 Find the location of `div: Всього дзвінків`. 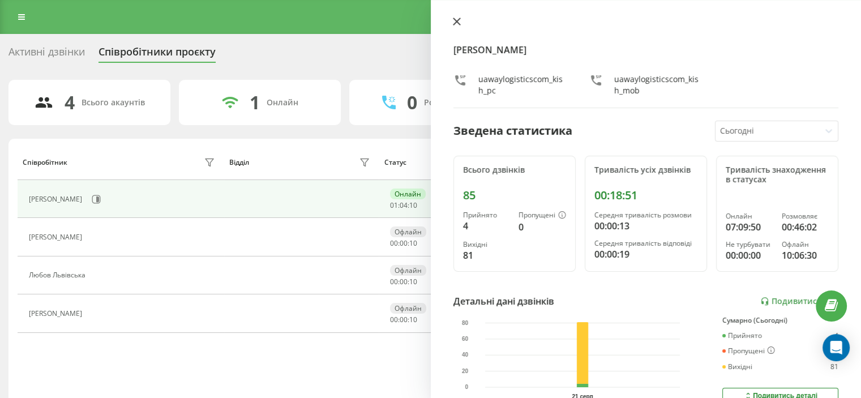

div: Всього дзвінків is located at coordinates (515, 170).